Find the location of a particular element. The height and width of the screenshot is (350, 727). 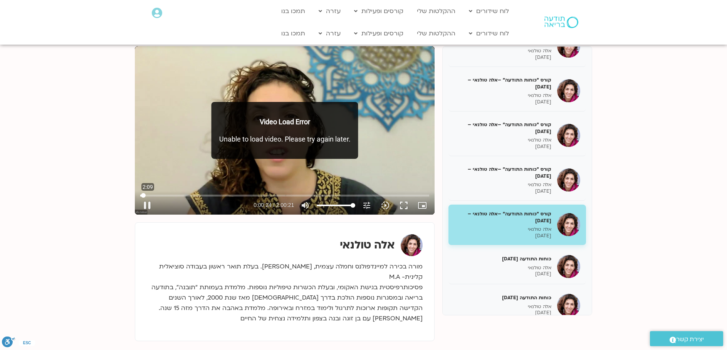

img: קורס "כוחות התודעה" –אלה טולנאי – 03/06/25 is located at coordinates (568, 91).